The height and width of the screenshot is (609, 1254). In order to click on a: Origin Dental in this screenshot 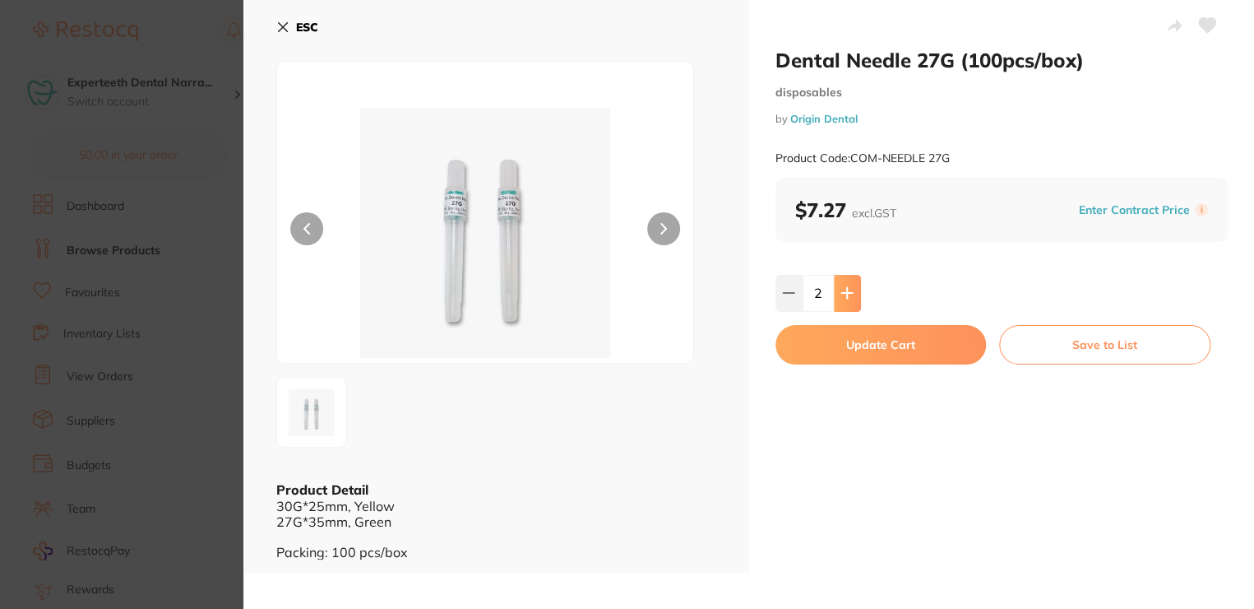, I will do `click(824, 118)`.